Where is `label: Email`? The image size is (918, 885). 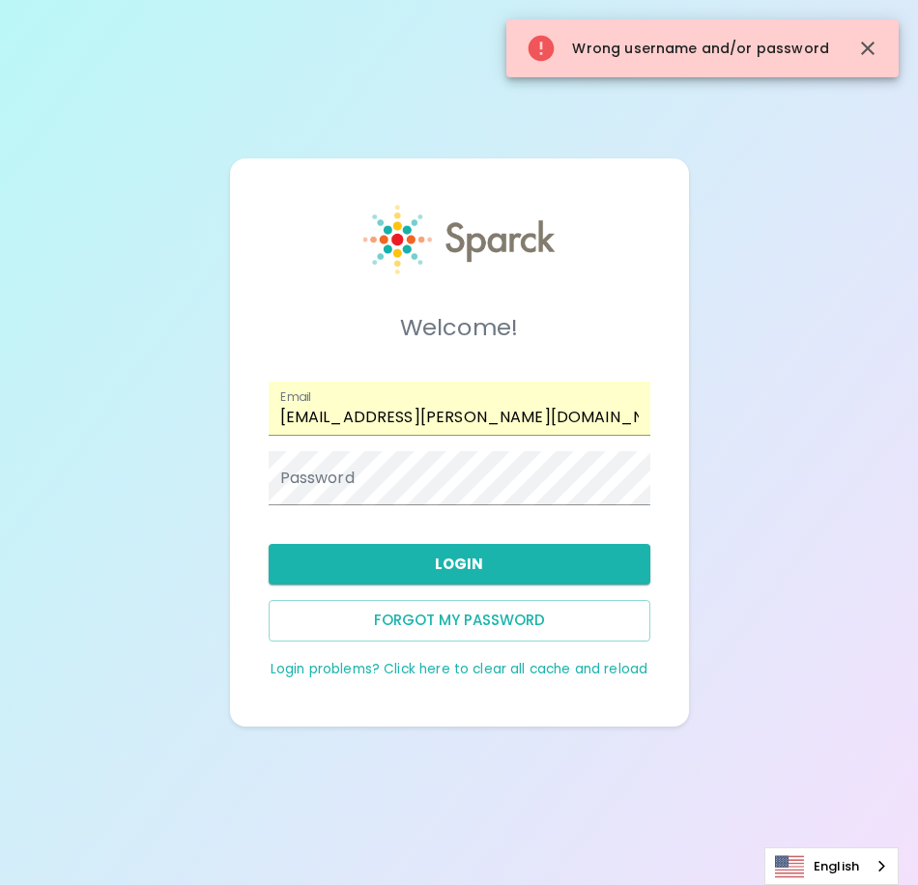
label: Email is located at coordinates (296, 396).